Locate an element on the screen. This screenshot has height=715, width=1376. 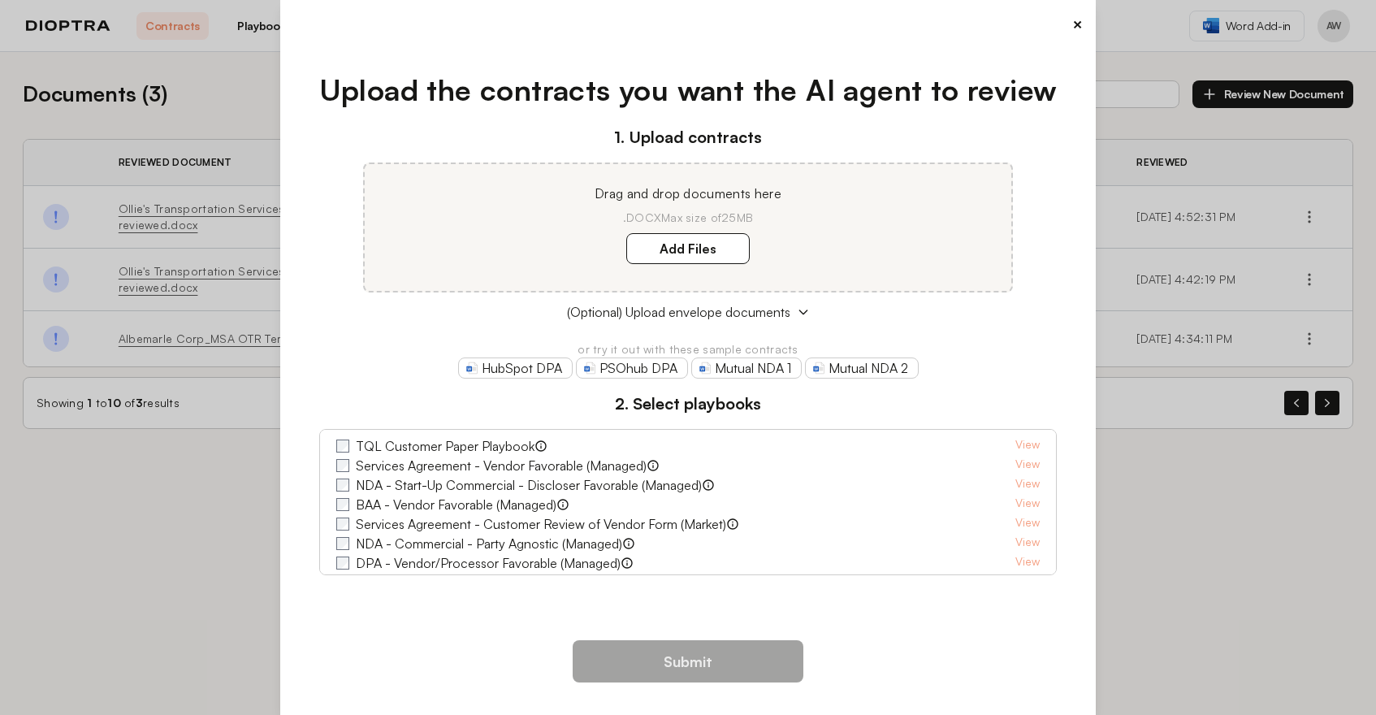
label: NDA - M&A - Buyer Favorable (Managed) is located at coordinates (474, 582).